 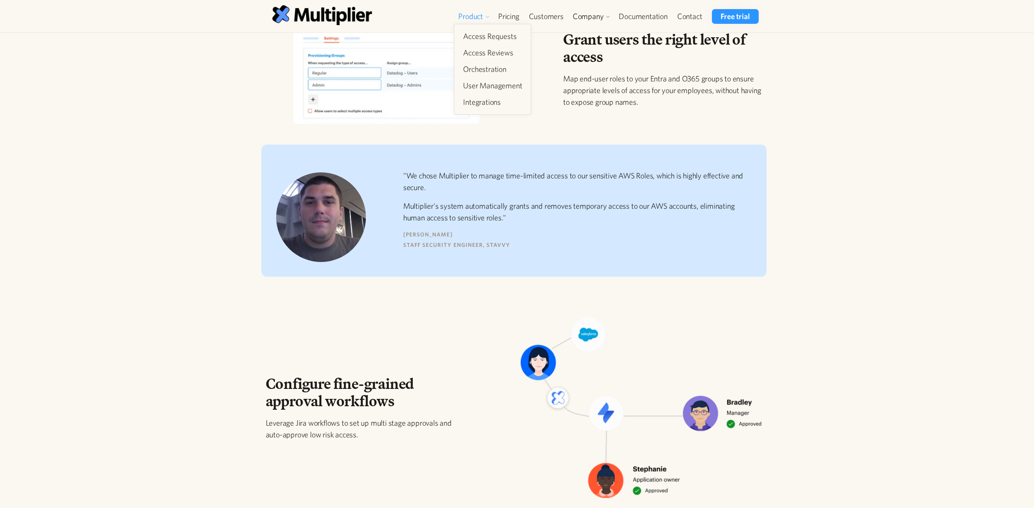 I want to click on a: User Management, so click(x=492, y=86).